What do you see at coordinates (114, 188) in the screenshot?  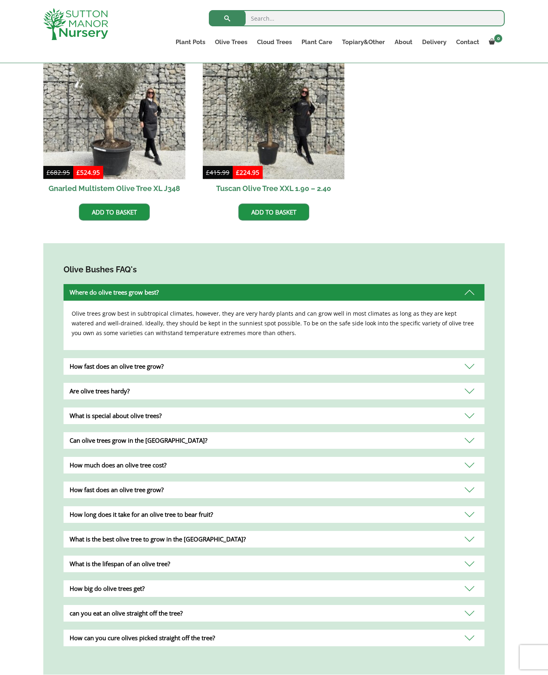 I see `h2: Gnarled Multistem Olive Tree XL J348` at bounding box center [114, 188].